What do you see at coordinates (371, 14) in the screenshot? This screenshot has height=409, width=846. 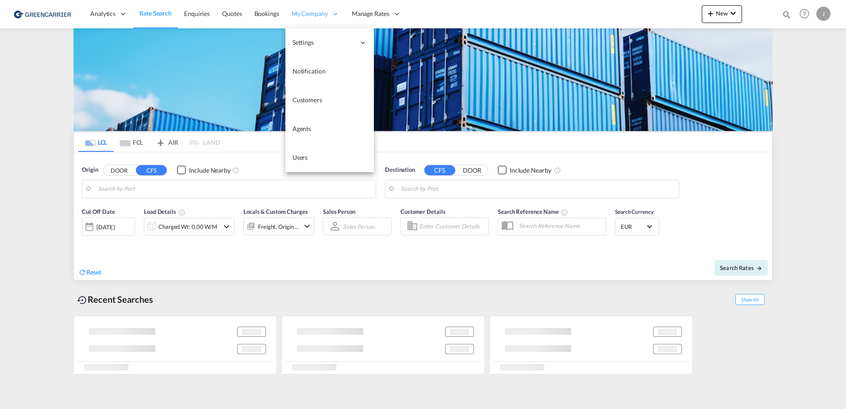 I see `span: Manage Rates` at bounding box center [371, 14].